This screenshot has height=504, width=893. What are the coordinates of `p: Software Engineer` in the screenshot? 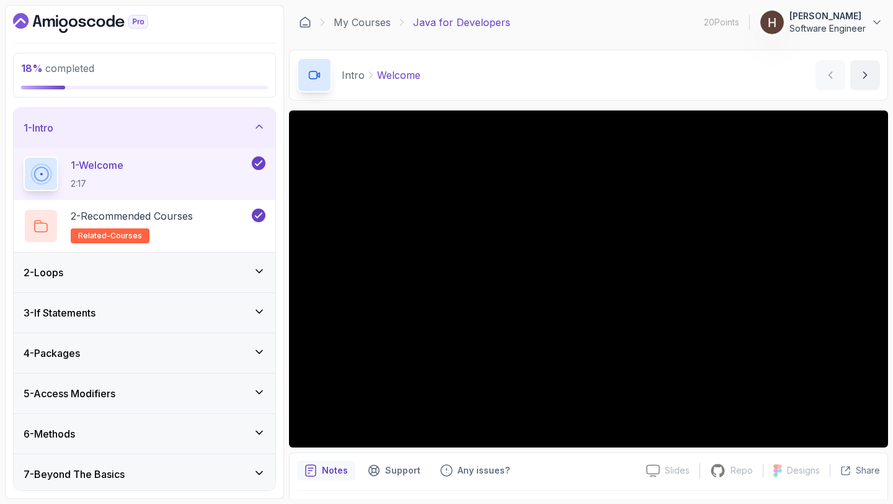 It's located at (827, 29).